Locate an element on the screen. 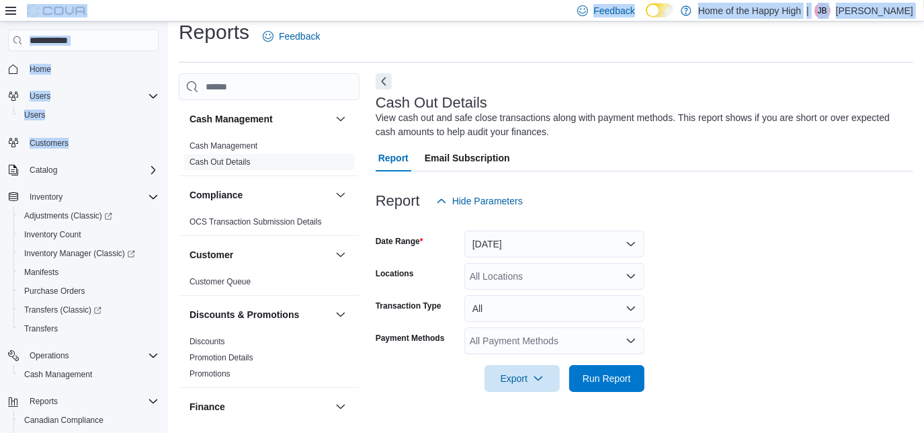 The image size is (924, 433). h3: Cash Out Details is located at coordinates (431, 103).